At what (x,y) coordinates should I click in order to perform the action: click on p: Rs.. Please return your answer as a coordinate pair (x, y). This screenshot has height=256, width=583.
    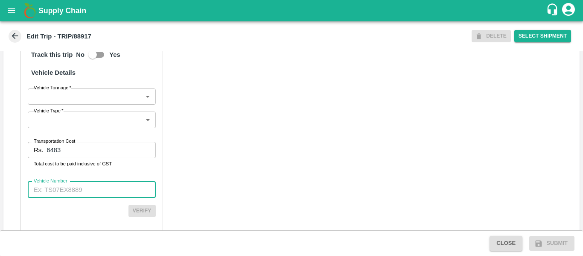
    Looking at the image, I should click on (38, 150).